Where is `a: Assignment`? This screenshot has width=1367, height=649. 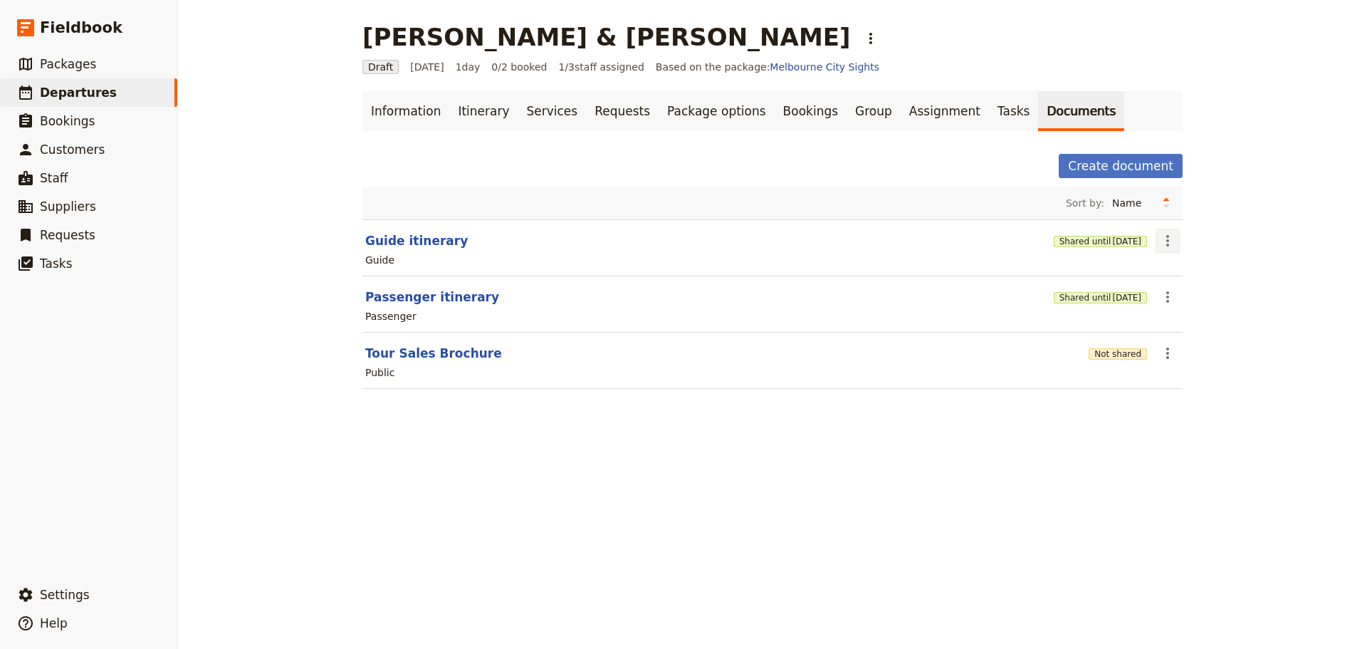
a: Assignment is located at coordinates (945, 111).